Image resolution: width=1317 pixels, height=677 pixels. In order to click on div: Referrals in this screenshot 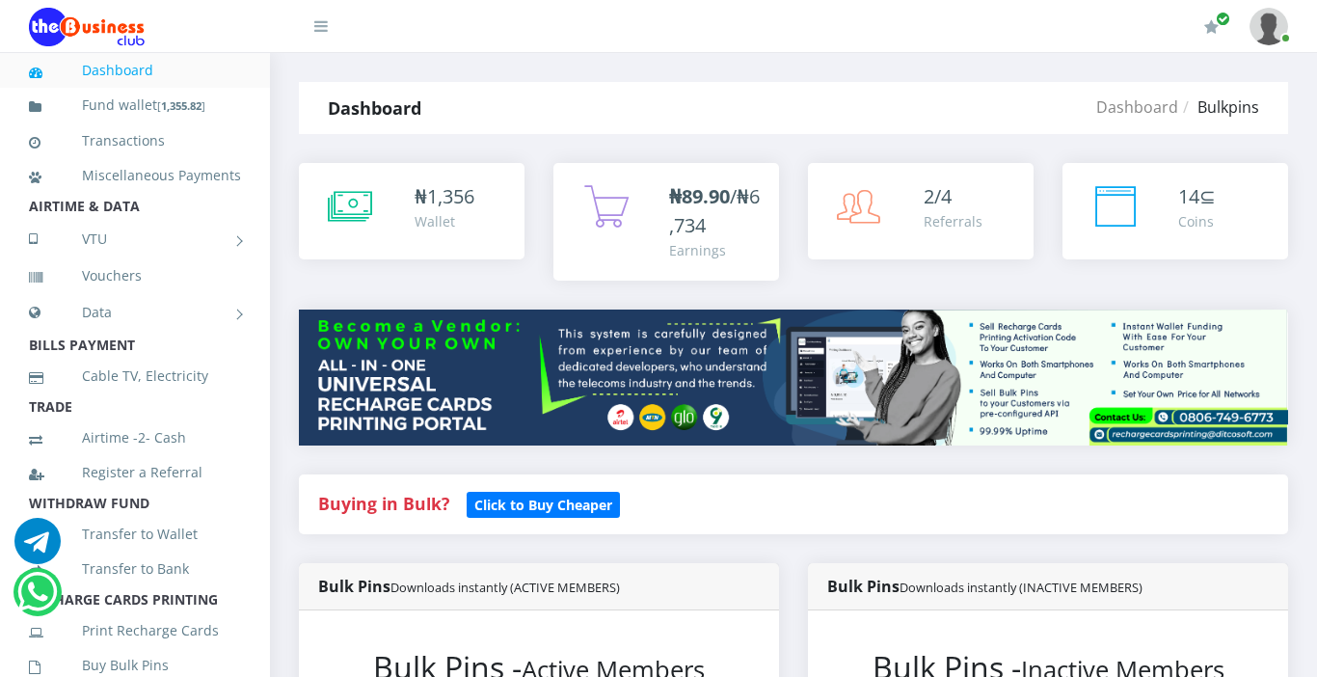, I will do `click(952, 221)`.